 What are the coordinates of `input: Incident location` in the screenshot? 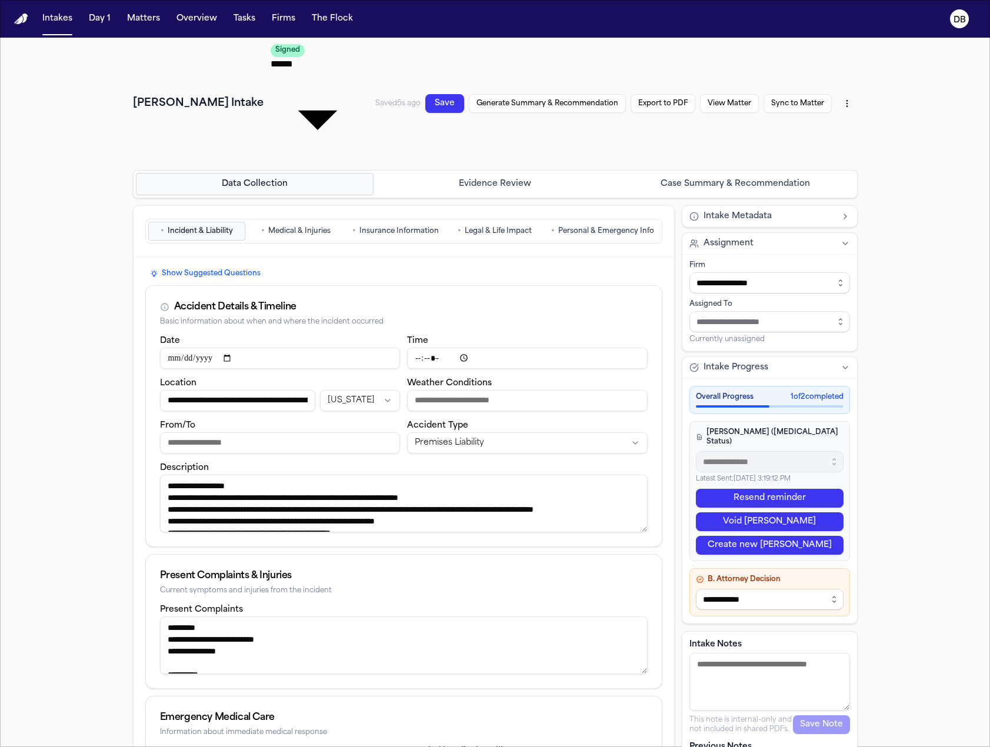 It's located at (238, 400).